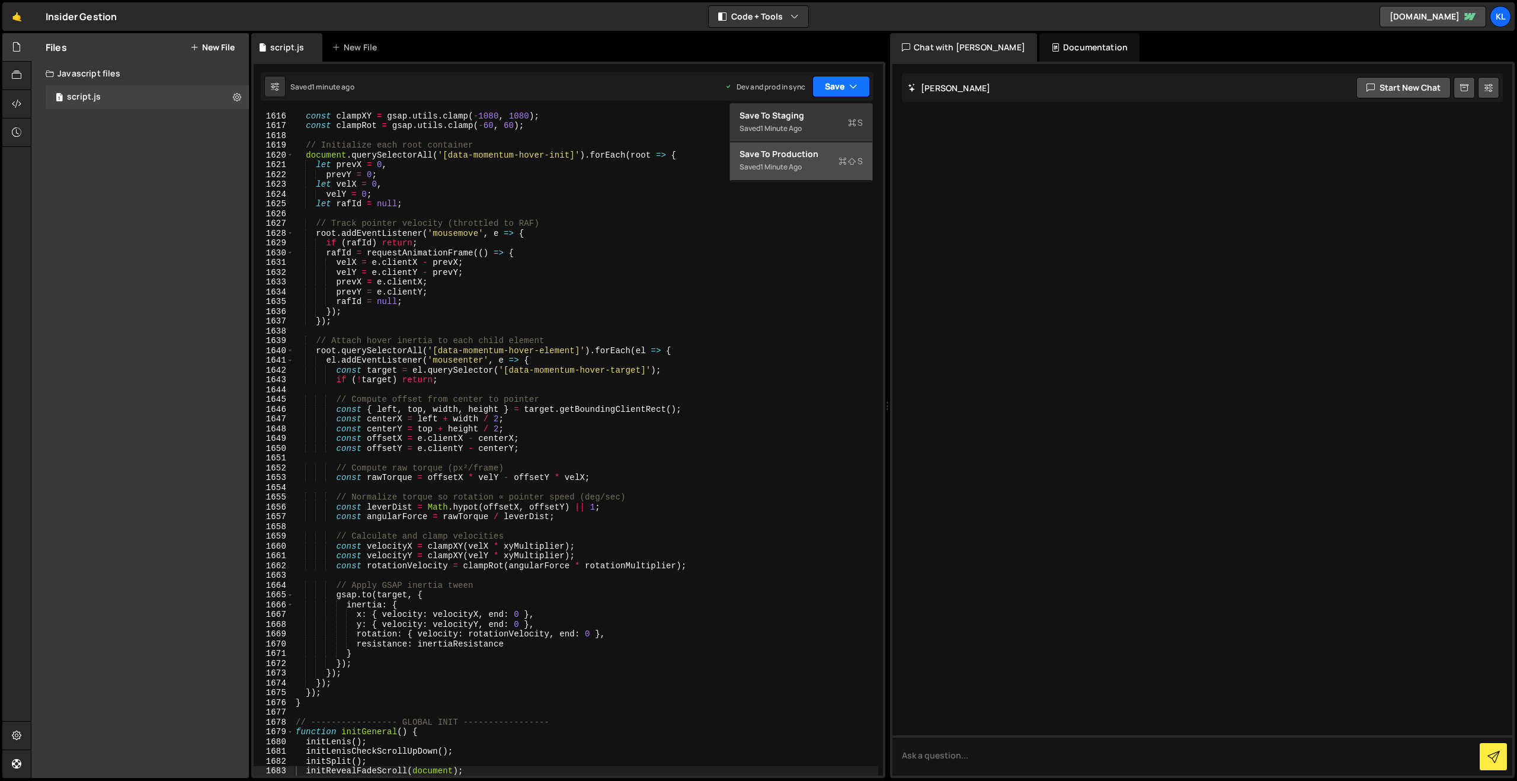  I want to click on div: Dev and prod in sync, so click(765, 87).